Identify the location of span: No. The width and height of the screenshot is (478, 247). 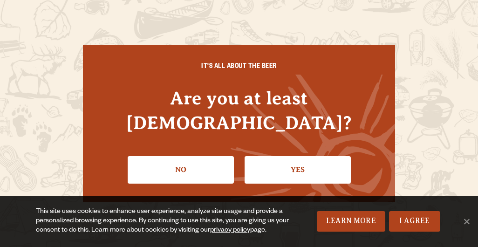
(467, 221).